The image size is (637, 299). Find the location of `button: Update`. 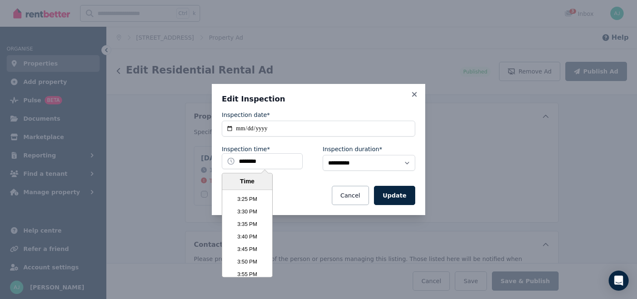

button: Update is located at coordinates (394, 195).